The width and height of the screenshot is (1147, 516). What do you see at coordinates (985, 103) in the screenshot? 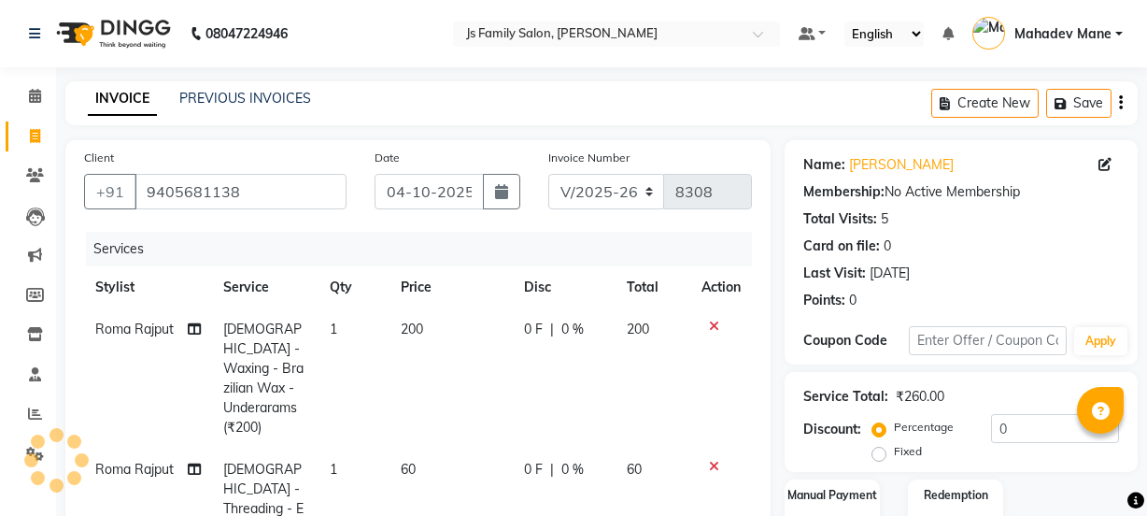
I see `button: Create New` at bounding box center [985, 103].